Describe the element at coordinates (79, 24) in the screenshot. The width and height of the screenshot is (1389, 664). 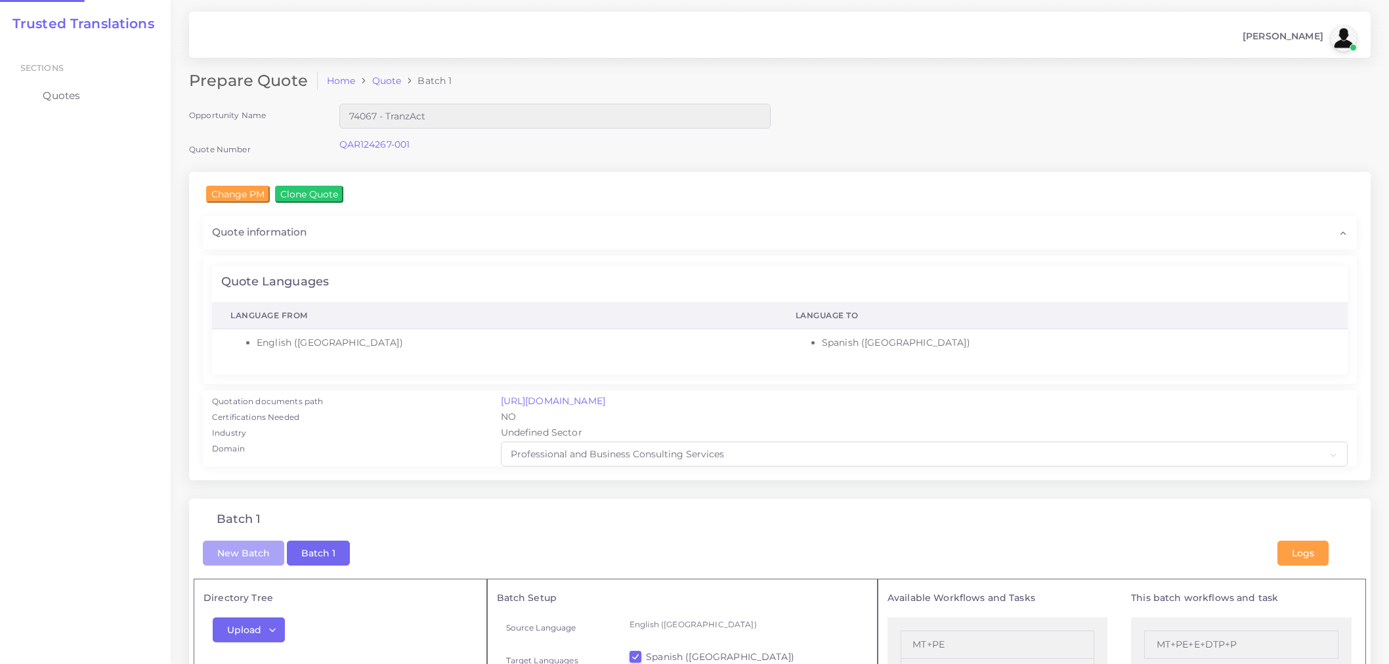
I see `h2: Trusted Translations` at that location.